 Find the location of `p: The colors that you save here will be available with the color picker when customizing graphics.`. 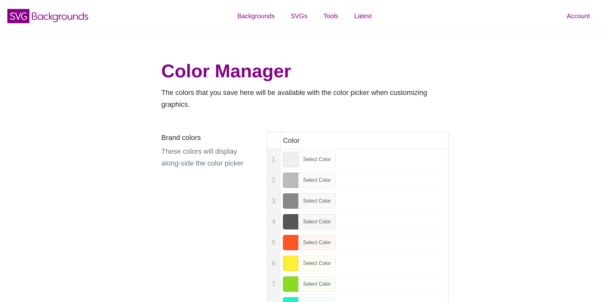

p: The colors that you save here will be available with the color picker when customizing graphics. is located at coordinates (305, 98).